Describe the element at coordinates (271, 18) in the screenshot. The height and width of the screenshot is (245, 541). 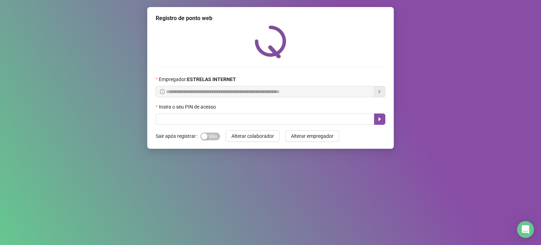
I see `div: Registro de ponto web` at that location.